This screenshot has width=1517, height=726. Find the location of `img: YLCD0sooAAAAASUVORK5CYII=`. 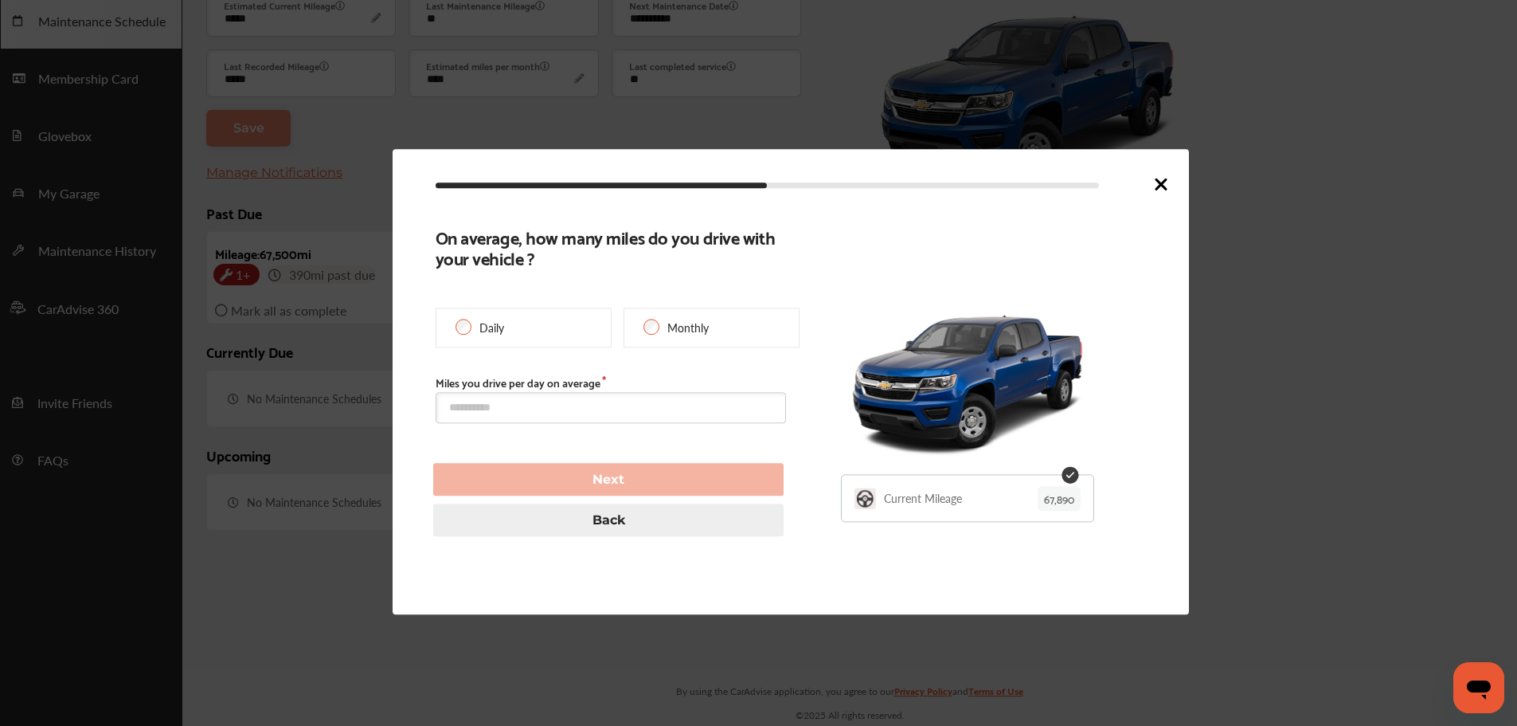

img: YLCD0sooAAAAASUVORK5CYII= is located at coordinates (865, 498).